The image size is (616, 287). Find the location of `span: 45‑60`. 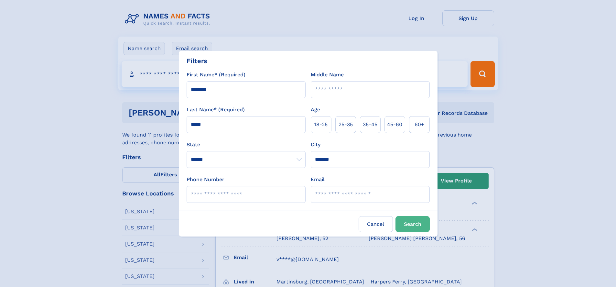

span: 45‑60 is located at coordinates (394, 124).